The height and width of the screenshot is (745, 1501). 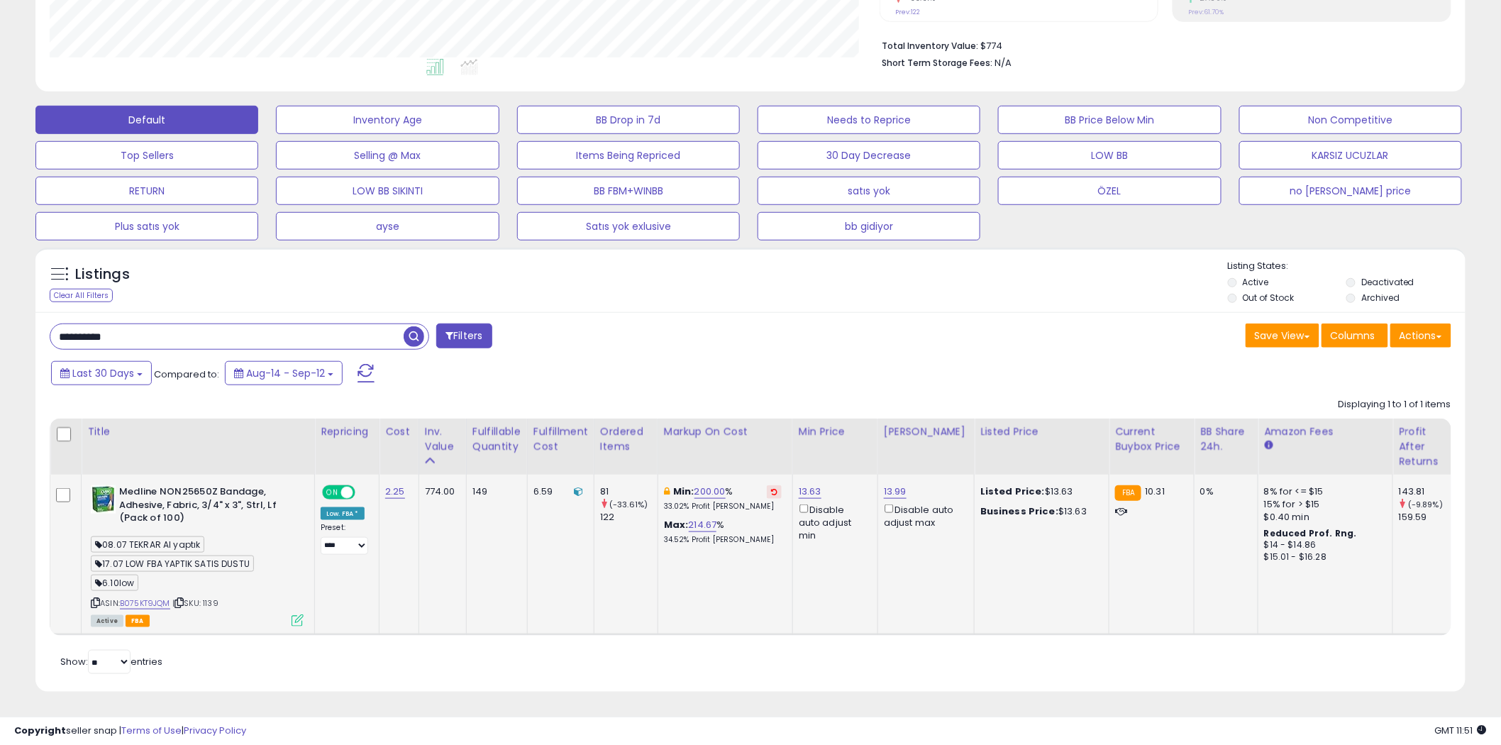 What do you see at coordinates (676, 524) in the screenshot?
I see `b: Max:` at bounding box center [676, 524].